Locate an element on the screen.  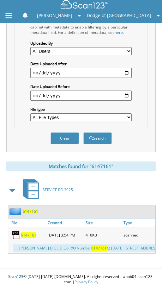
span: Scan123 is located at coordinates (16, 276).